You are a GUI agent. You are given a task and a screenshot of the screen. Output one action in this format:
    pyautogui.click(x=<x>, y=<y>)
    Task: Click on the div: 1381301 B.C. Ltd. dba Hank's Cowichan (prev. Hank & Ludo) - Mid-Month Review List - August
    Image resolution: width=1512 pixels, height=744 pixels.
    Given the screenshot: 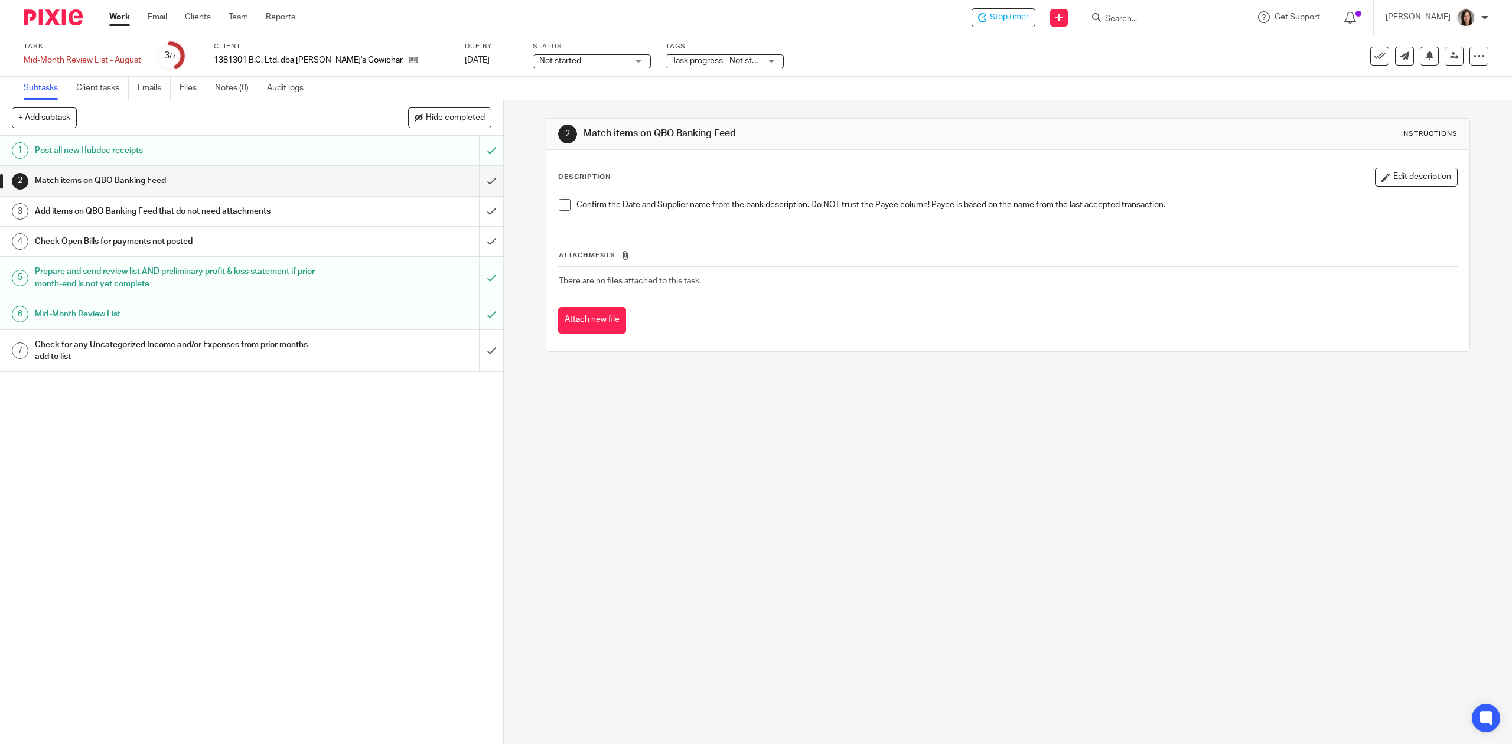 What is the action you would take?
    pyautogui.click(x=1003, y=18)
    